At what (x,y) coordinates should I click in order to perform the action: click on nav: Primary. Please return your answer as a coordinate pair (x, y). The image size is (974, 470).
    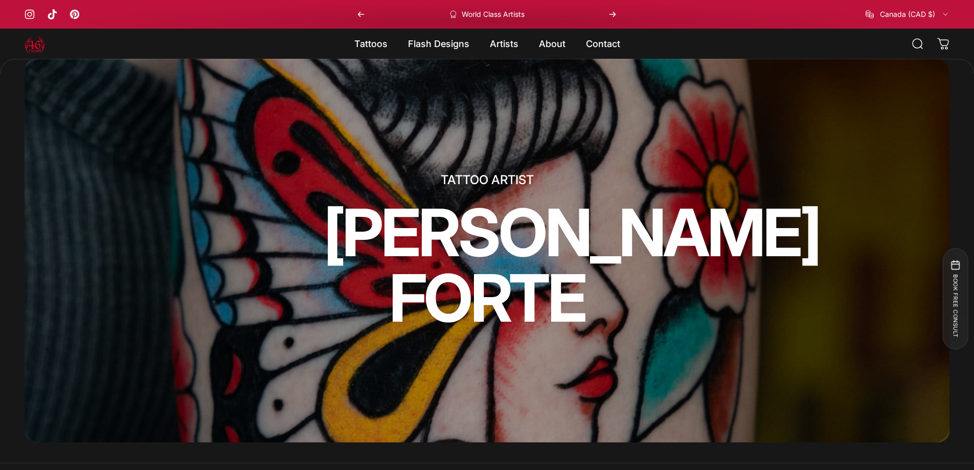
    Looking at the image, I should click on (487, 44).